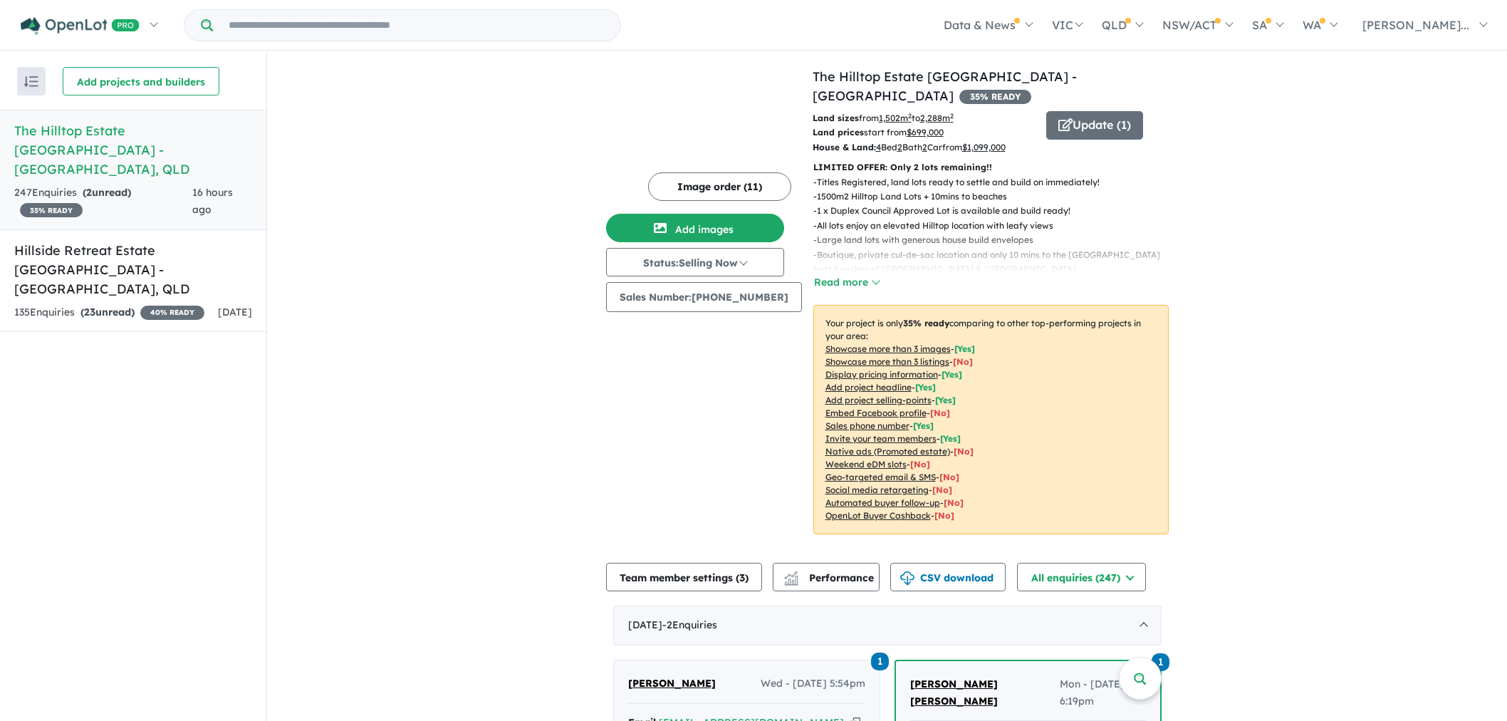  Describe the element at coordinates (31, 81) in the screenshot. I see `img: sort.svg` at that location.